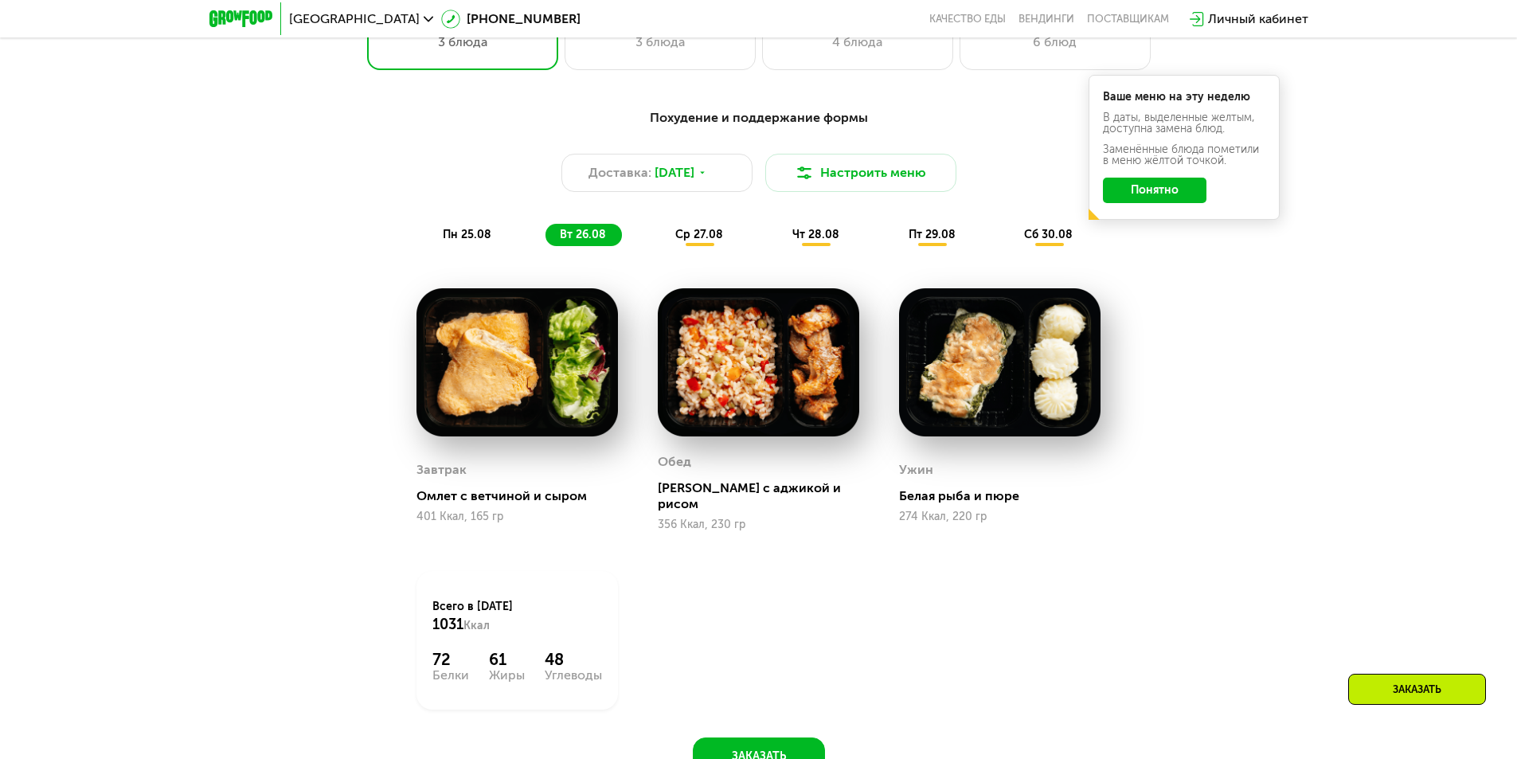 The width and height of the screenshot is (1517, 759). What do you see at coordinates (1416, 689) in the screenshot?
I see `div: Заказать` at bounding box center [1416, 689].